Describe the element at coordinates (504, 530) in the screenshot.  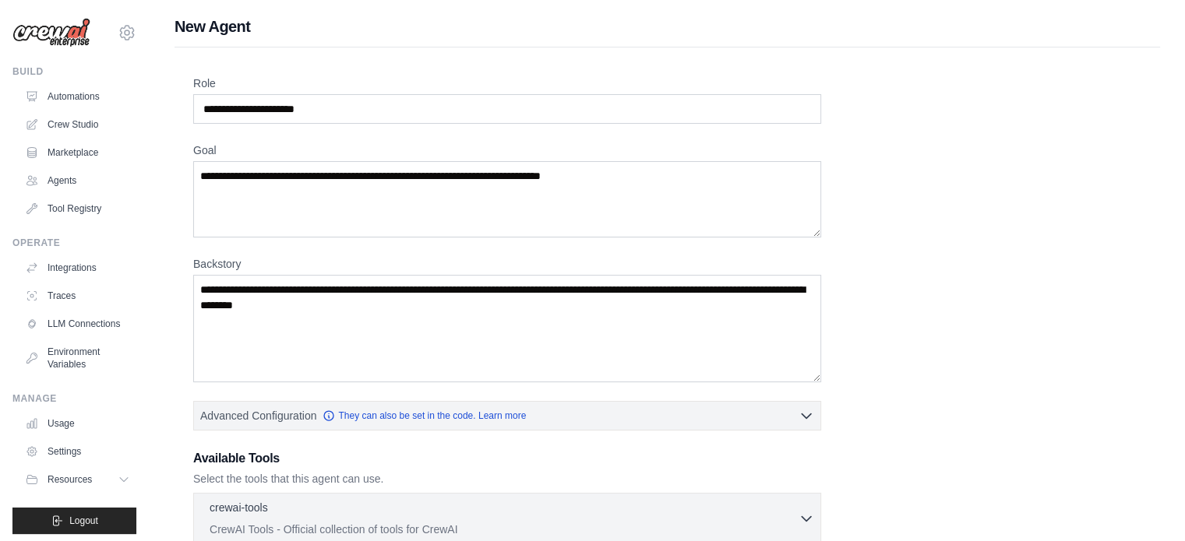
I see `p: CrewAI Tools - Official collection of tools for CrewAI` at that location.